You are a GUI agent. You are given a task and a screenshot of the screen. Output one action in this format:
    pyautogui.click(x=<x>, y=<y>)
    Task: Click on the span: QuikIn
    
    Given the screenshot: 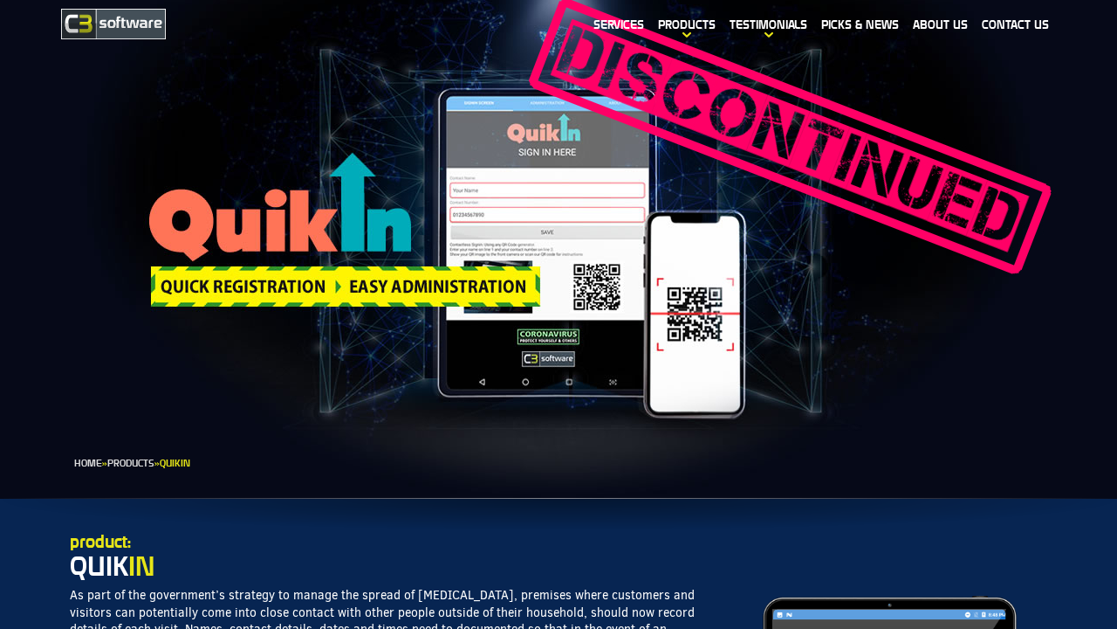 What is the action you would take?
    pyautogui.click(x=175, y=463)
    